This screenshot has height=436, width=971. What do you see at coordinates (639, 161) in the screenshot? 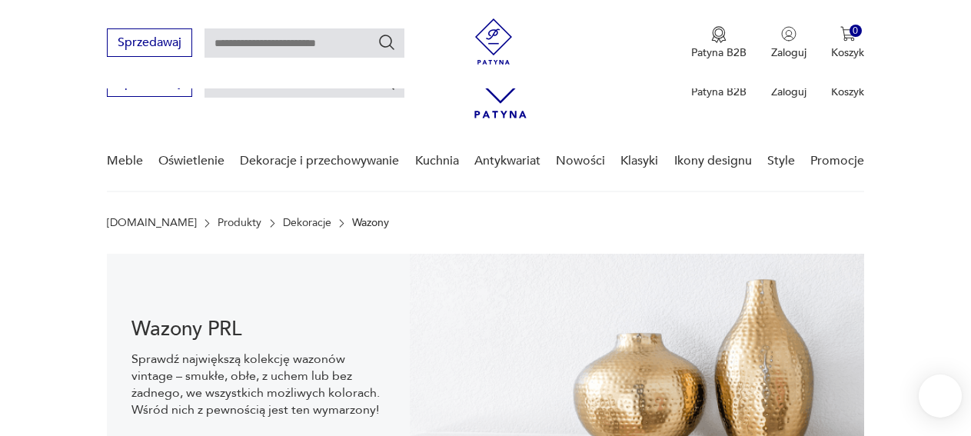
I see `a: Klasyki` at bounding box center [639, 161].